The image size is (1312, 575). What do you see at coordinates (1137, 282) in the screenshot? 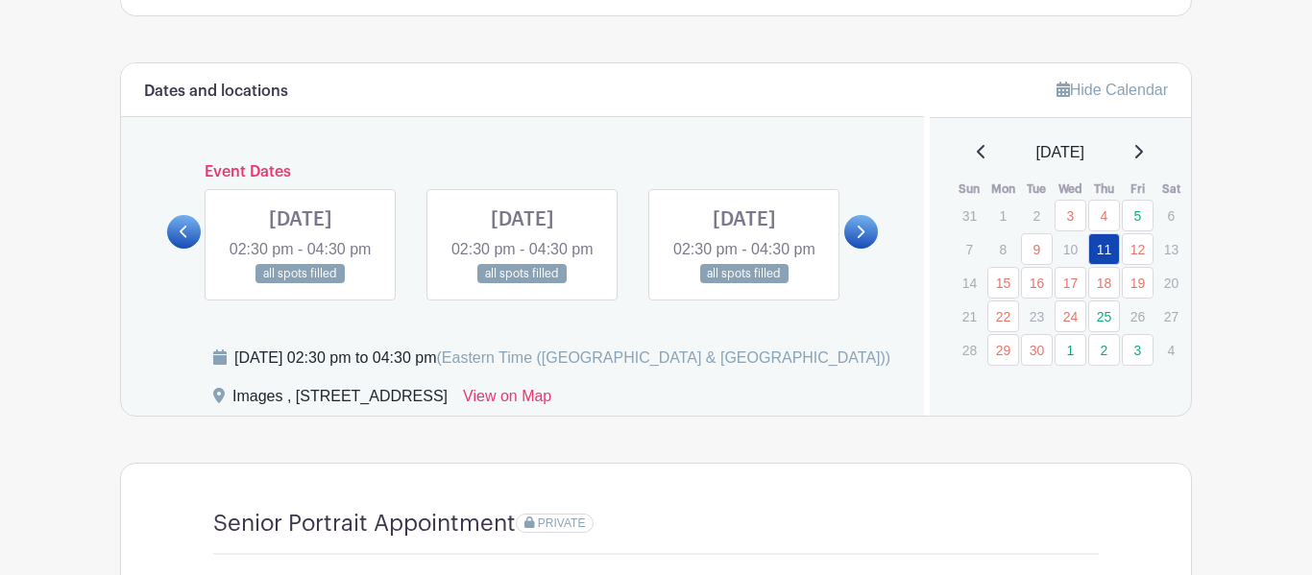
I see `a: 19` at bounding box center [1137, 282].